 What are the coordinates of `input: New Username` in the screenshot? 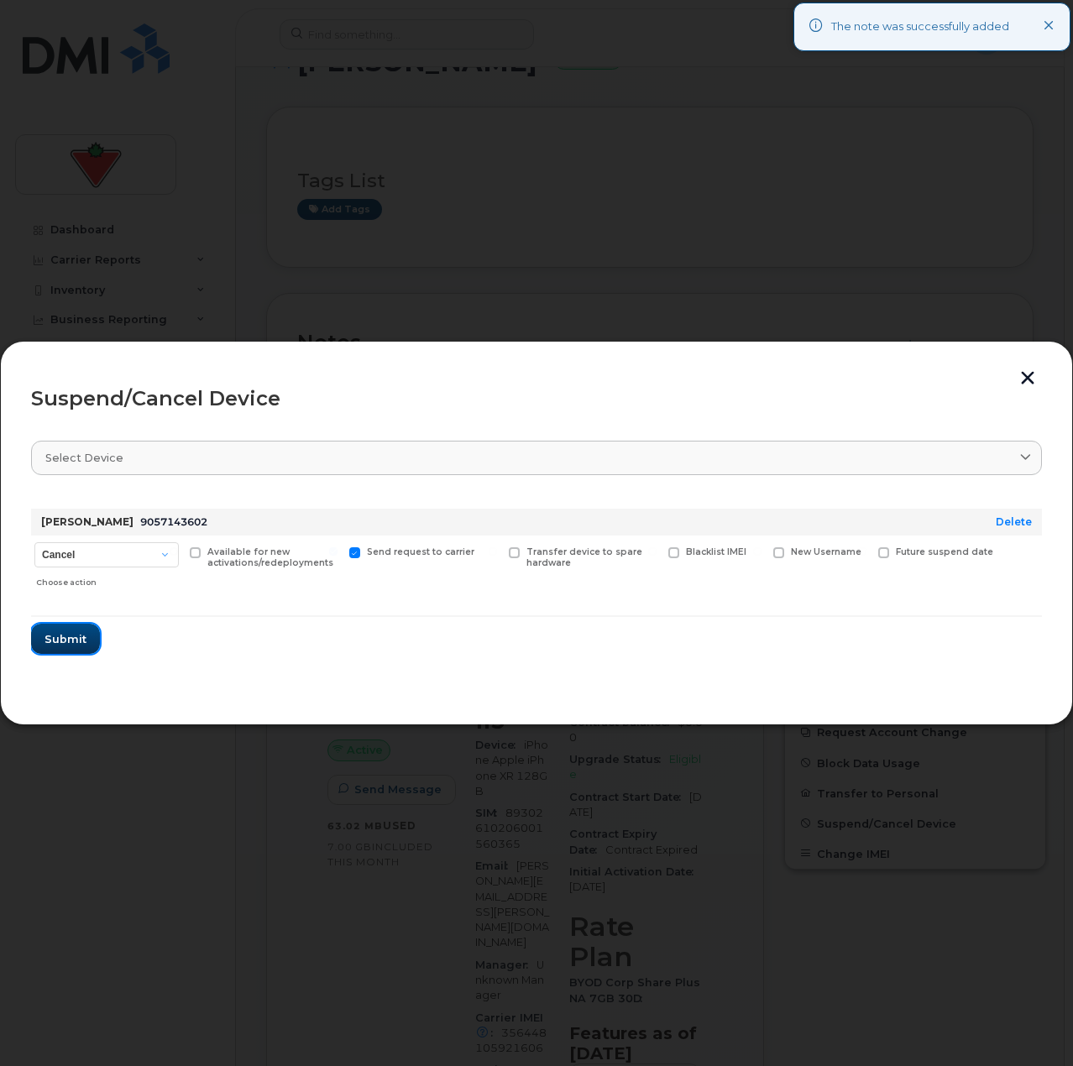 It's located at (757, 552).